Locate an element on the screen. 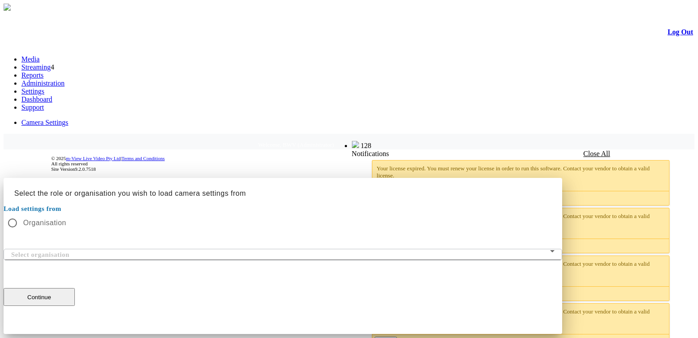 This screenshot has width=698, height=338. a: m-View Live Video Pty Ltd is located at coordinates (93, 158).